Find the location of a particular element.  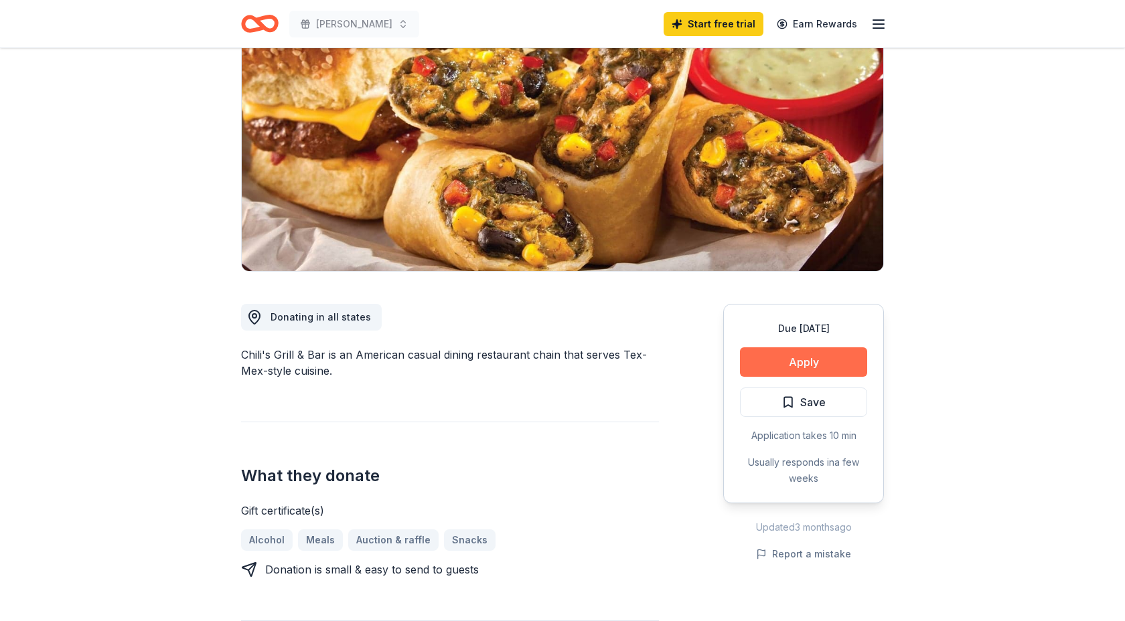

span: Donating in all states is located at coordinates (321, 317).